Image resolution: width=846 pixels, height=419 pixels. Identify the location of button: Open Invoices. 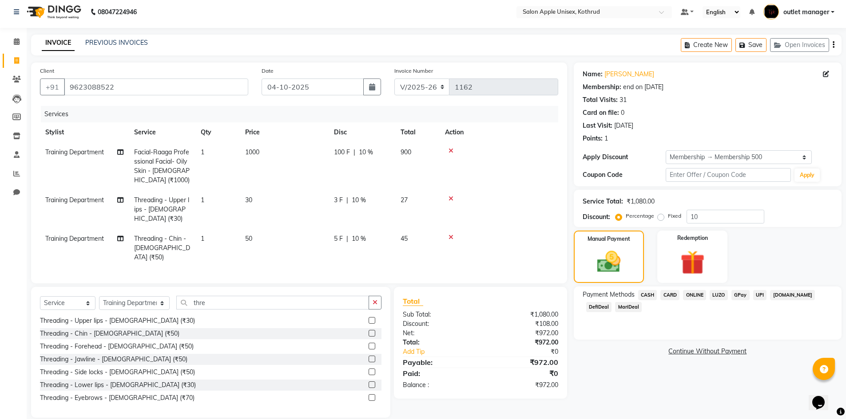
(799, 45).